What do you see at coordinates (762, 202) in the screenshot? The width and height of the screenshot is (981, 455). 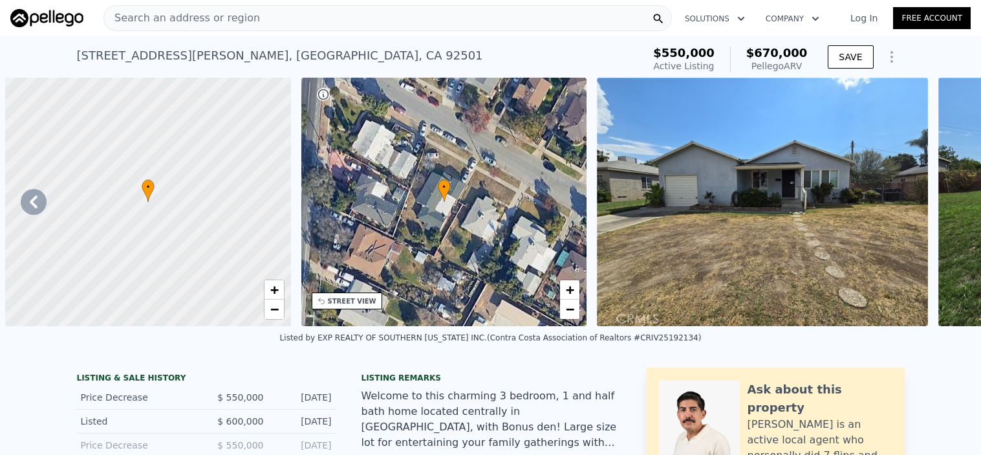 I see `img: Sale: 167578168 Parcel: 27232933` at bounding box center [762, 202].